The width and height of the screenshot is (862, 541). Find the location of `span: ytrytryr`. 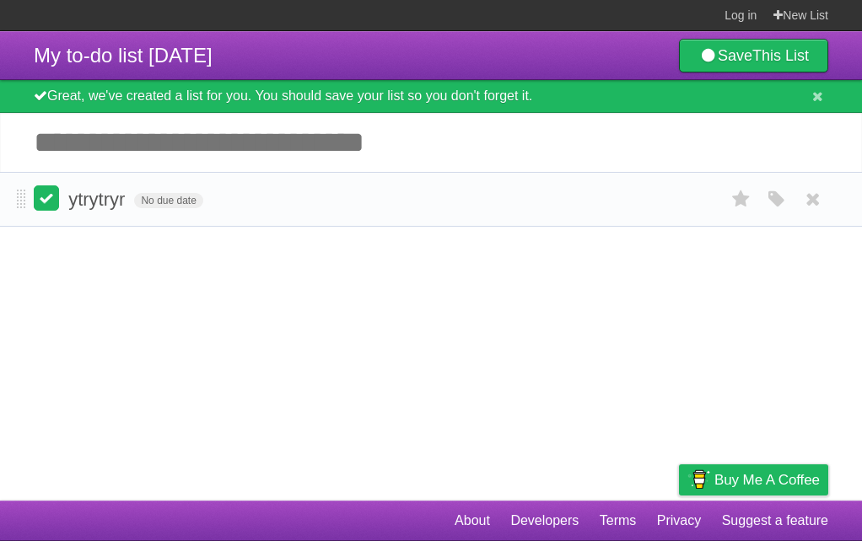

span: ytrytryr is located at coordinates (99, 199).